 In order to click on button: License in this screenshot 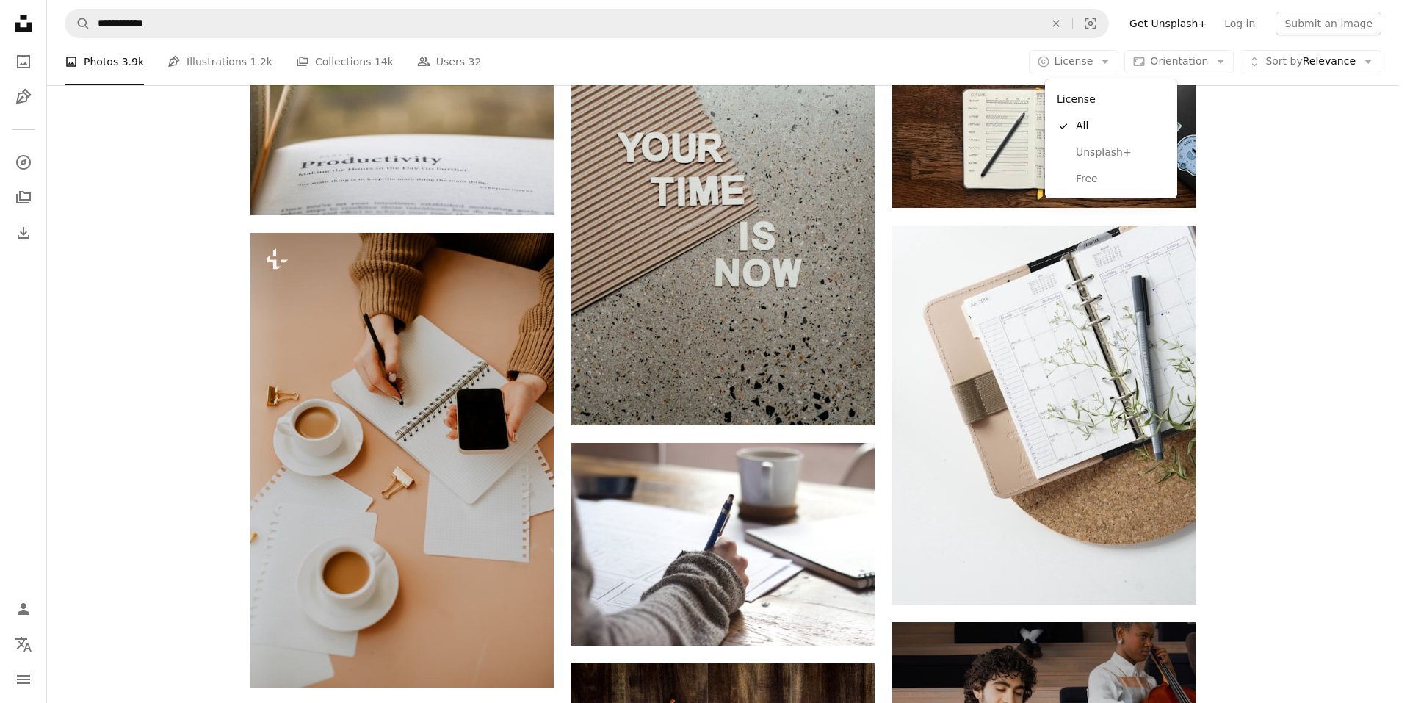, I will do `click(1074, 62)`.